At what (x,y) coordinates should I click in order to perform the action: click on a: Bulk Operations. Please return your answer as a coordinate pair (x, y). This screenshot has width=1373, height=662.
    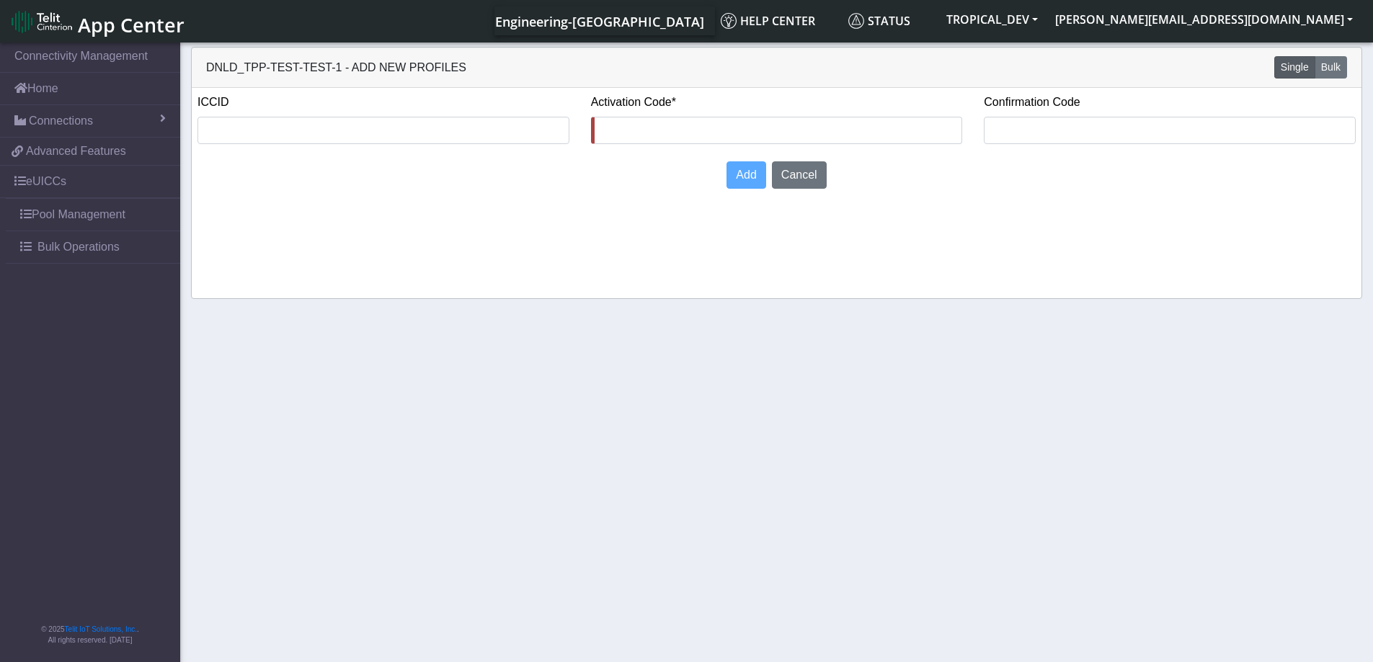
    Looking at the image, I should click on (93, 247).